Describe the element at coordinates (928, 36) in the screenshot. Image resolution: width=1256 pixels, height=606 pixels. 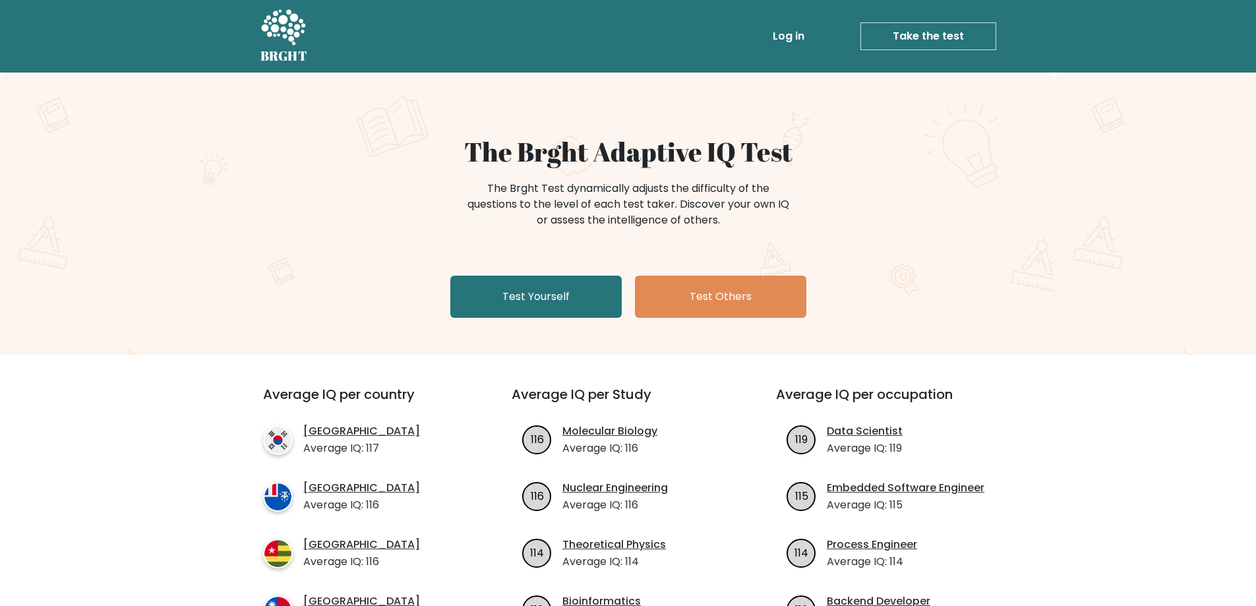
I see `a: Take the test` at that location.